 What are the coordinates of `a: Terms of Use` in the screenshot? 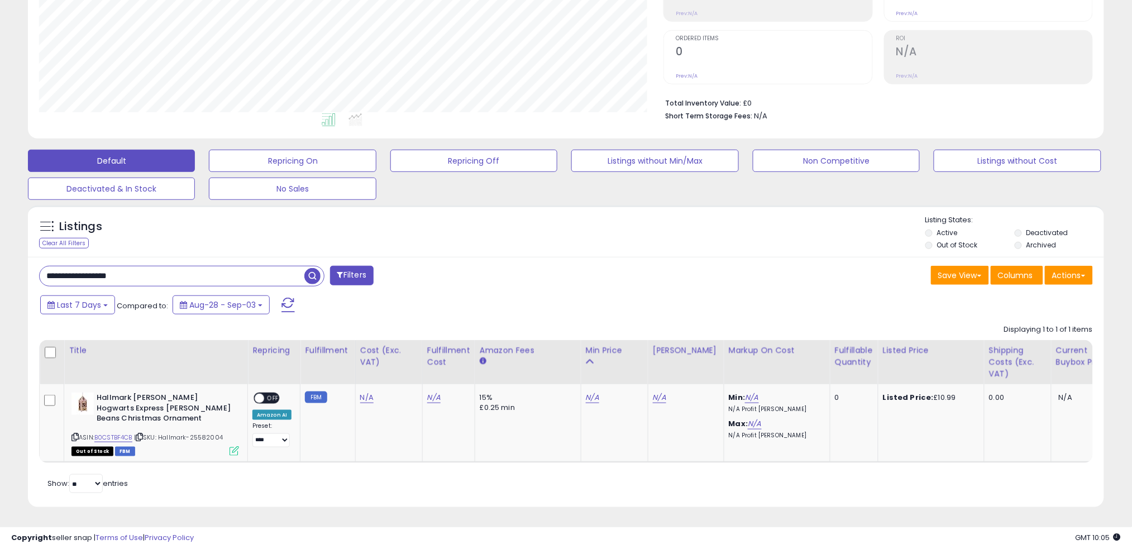 It's located at (119, 537).